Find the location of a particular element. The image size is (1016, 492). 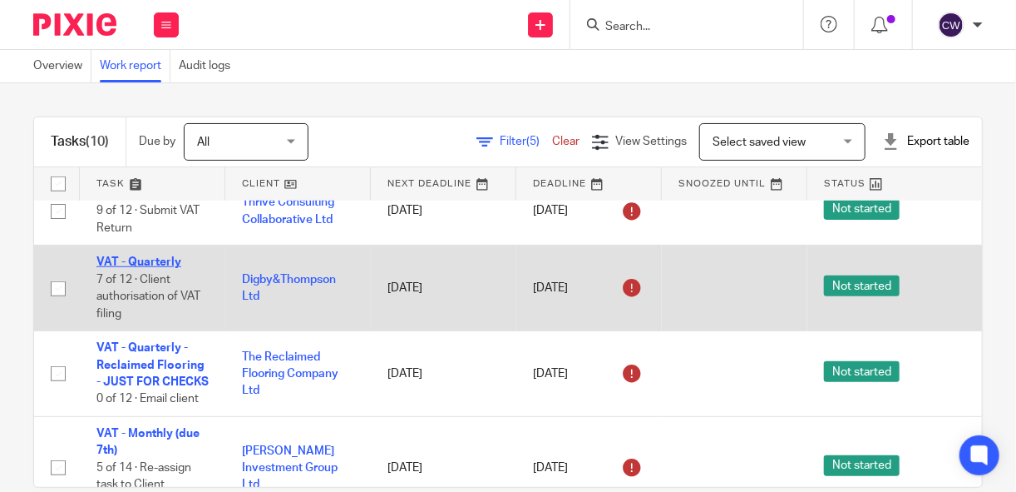

span: 7 of 12 · Client authorisation of VAT filing is located at coordinates (148, 296).